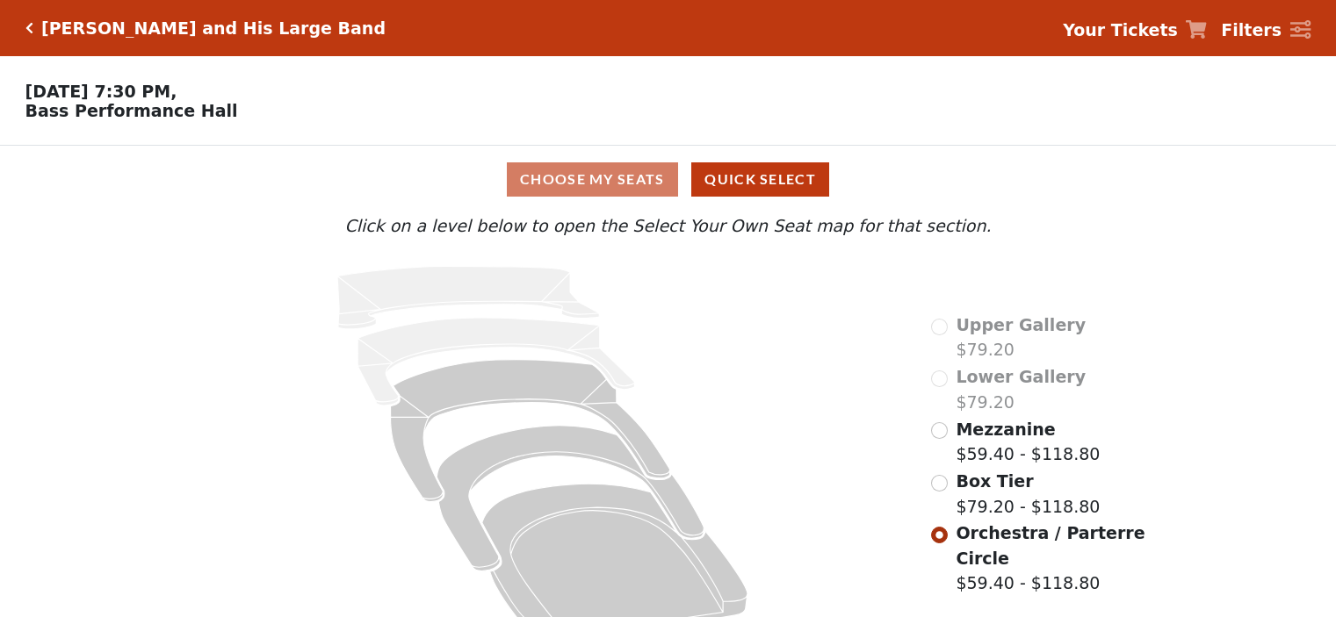  I want to click on button: Quick Select, so click(760, 179).